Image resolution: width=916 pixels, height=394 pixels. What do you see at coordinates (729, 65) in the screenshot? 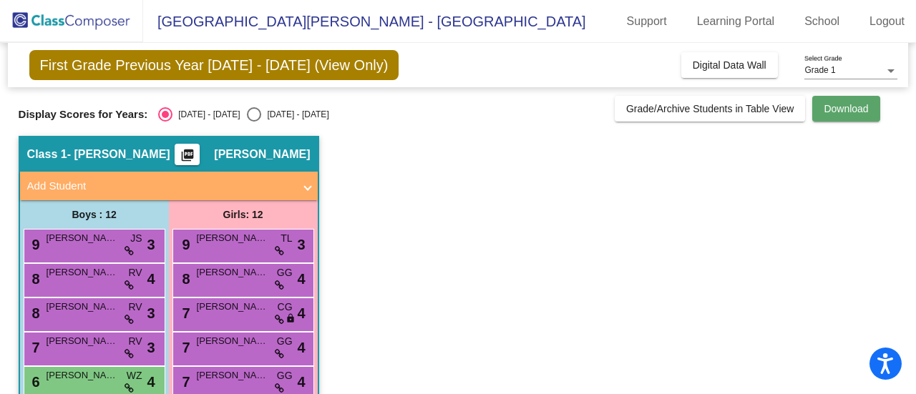
I see `button: Digital Data Wall` at bounding box center [729, 65].